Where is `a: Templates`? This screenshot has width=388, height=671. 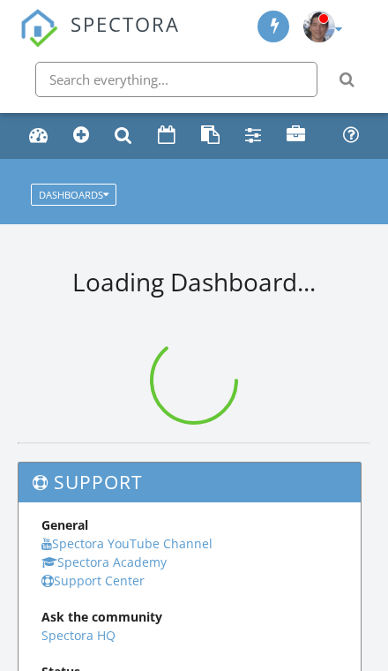
a: Templates is located at coordinates (211, 136).